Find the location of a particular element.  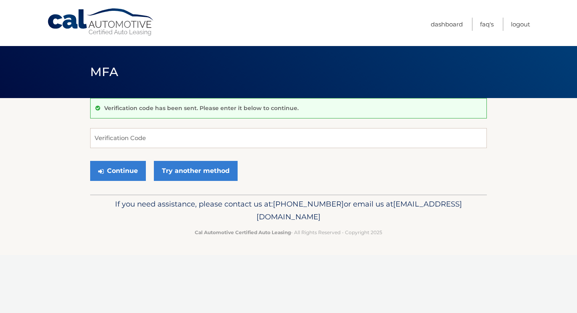

a: Cal Automotive is located at coordinates (101, 22).